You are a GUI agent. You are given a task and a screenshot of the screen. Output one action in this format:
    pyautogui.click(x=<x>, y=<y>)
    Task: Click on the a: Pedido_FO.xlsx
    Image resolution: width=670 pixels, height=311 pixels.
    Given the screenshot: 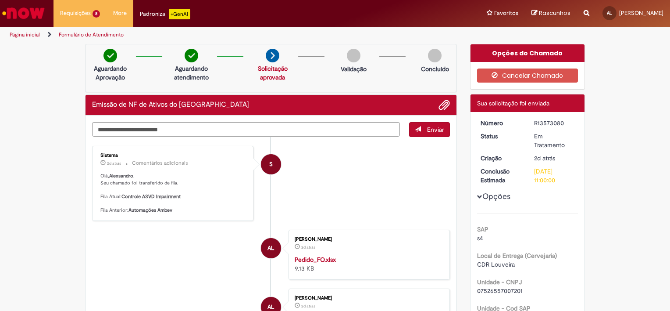 What is the action you would take?
    pyautogui.click(x=316, y=259)
    